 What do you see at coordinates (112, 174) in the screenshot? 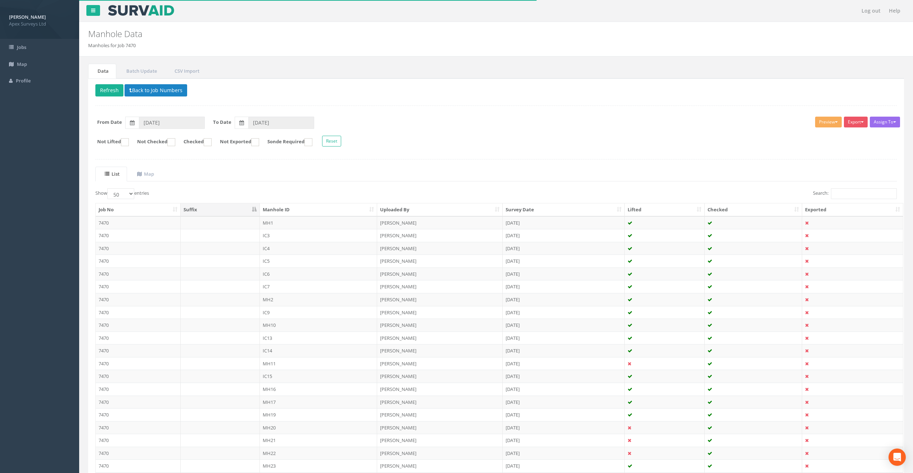
I see `uib-tab-heading: List` at bounding box center [112, 174].